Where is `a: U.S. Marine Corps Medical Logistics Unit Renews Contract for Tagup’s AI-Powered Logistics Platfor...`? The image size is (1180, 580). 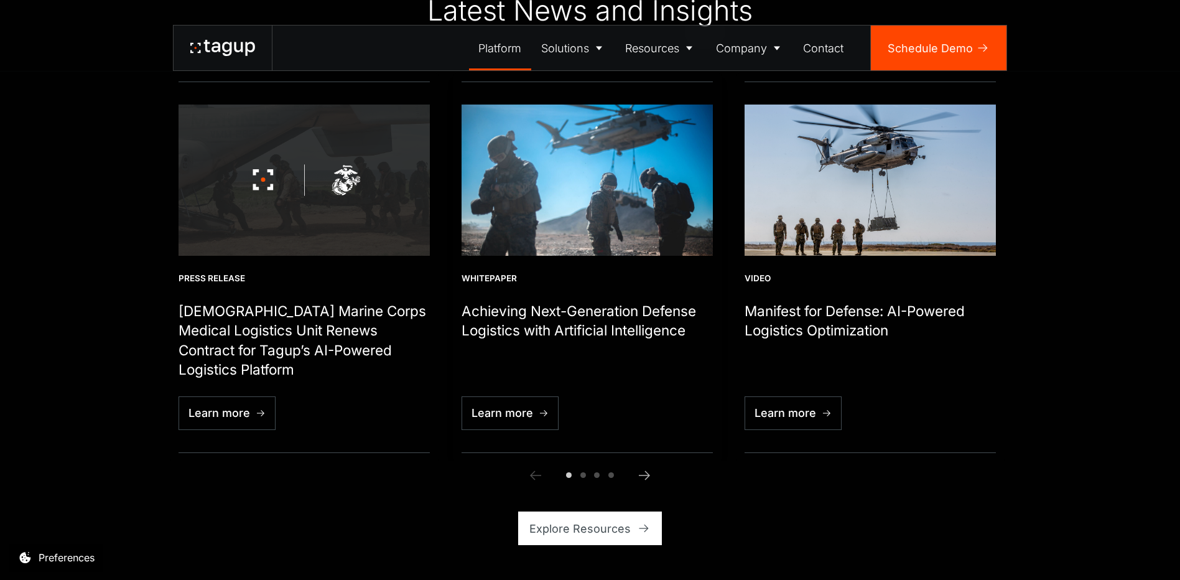
a: U.S. Marine Corps Medical Logistics Unit Renews Contract for Tagup’s AI-Powered Logistics Platfor... is located at coordinates (304, 180).